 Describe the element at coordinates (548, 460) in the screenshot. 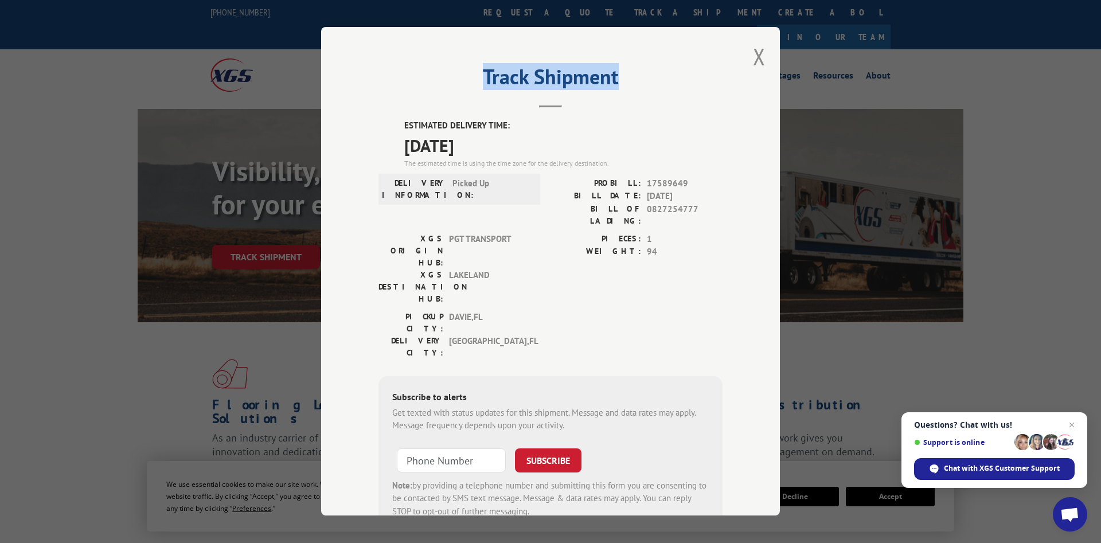

I see `button: SUBSCRIBE` at that location.